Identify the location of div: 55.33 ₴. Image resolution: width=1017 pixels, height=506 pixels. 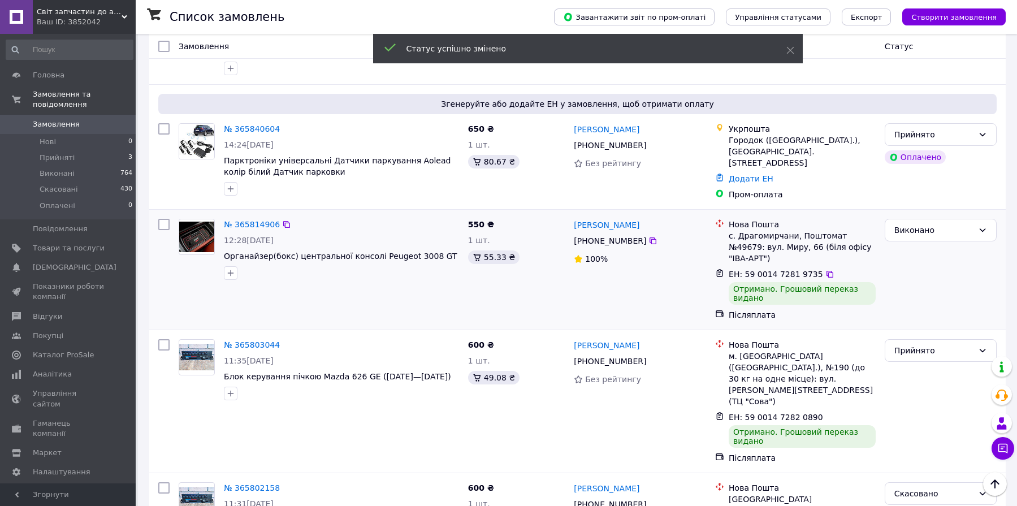
(494, 257).